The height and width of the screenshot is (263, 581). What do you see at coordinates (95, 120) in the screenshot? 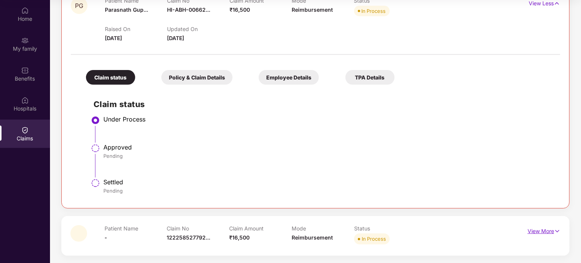
I see `img: svg+xml;base64,PHN2ZyBpZD0iU3RlcC1BY3RpdmUtMzJ4MzIiIHhtbG5zPSJodHRwOi8vd3d3LnczLm9yZy8yMDAwL3N2Zy...` at bounding box center [95, 120].